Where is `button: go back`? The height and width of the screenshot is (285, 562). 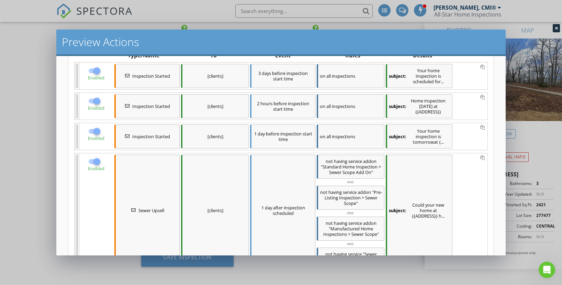 button: go back is located at coordinates (11, 9).